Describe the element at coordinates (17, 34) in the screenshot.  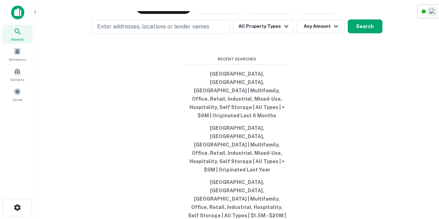
I see `div: Search` at that location.